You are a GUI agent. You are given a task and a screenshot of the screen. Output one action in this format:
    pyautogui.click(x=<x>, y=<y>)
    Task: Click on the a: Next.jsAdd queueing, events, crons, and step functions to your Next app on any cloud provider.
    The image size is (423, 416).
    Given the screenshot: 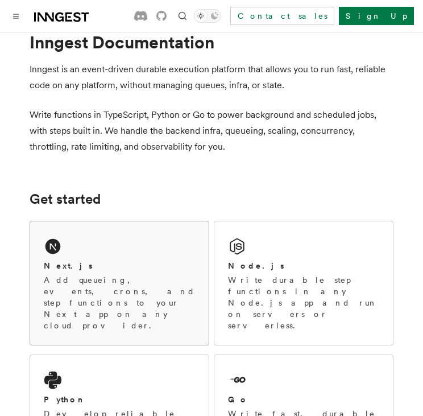 What is the action you would take?
    pyautogui.click(x=120, y=283)
    